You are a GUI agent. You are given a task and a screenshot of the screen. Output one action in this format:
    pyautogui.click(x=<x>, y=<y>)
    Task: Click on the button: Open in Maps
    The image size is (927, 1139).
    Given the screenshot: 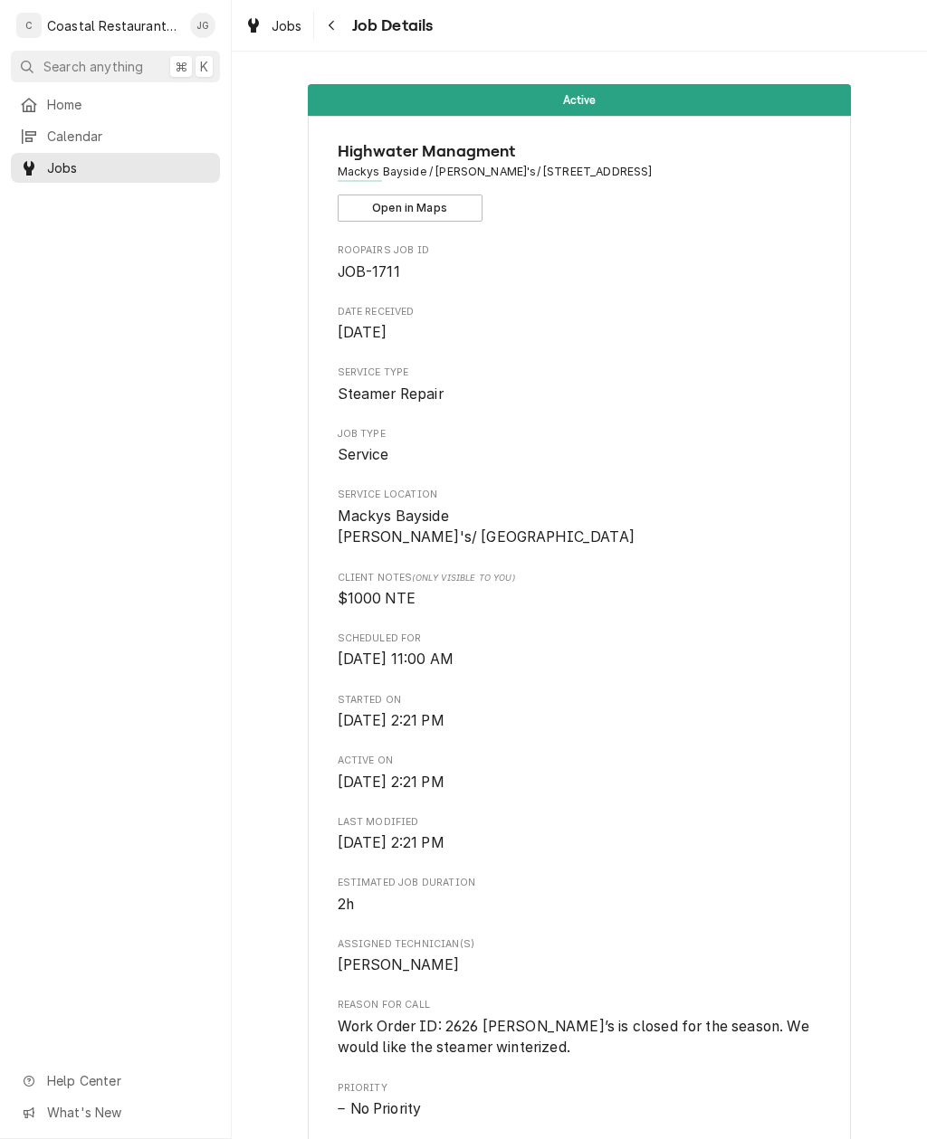 What is the action you would take?
    pyautogui.click(x=410, y=208)
    